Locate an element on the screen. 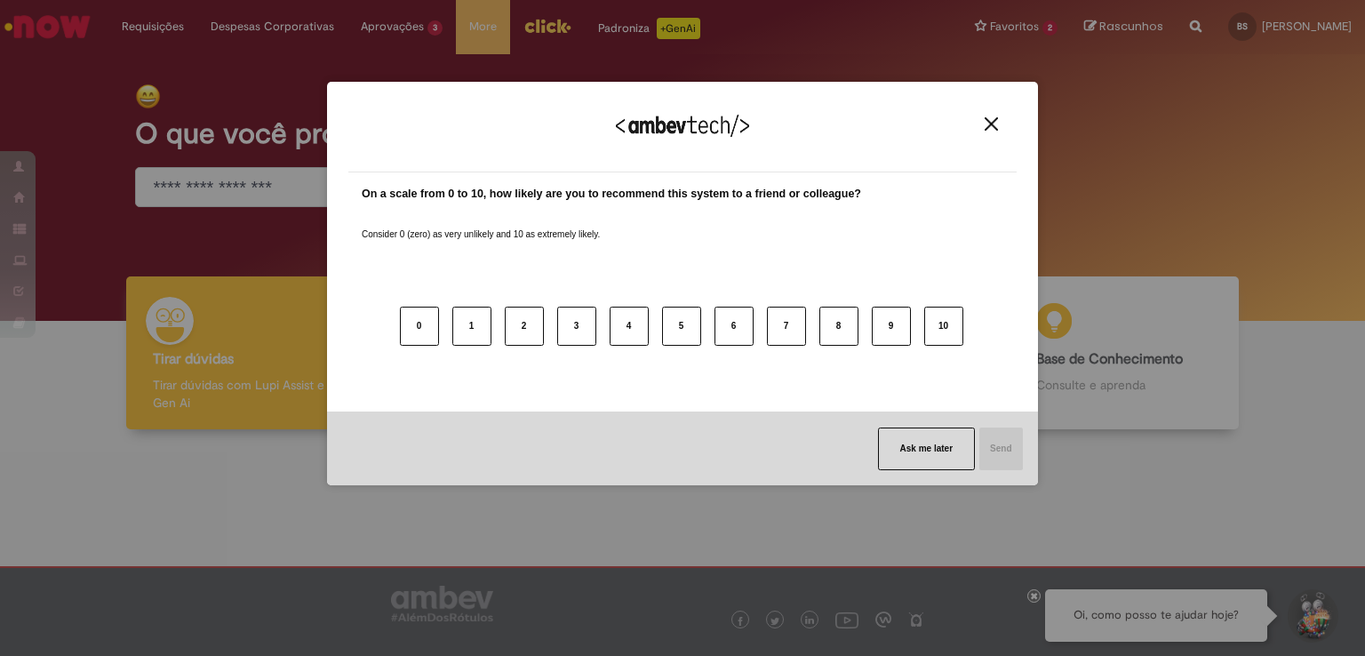  button: 3 is located at coordinates (577, 326).